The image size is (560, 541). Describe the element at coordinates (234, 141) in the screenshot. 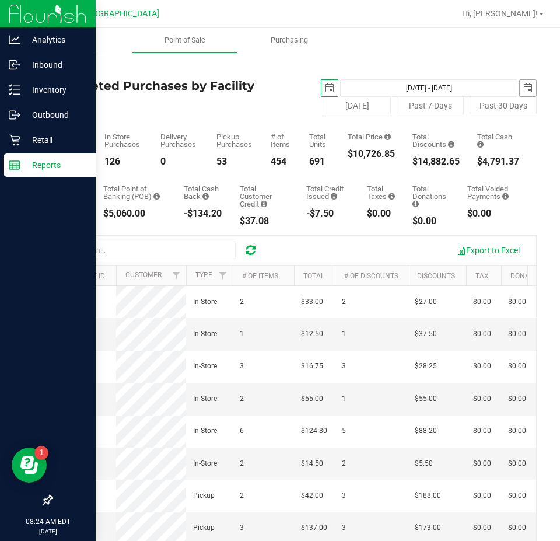

I see `div: Pickup Purchases` at that location.